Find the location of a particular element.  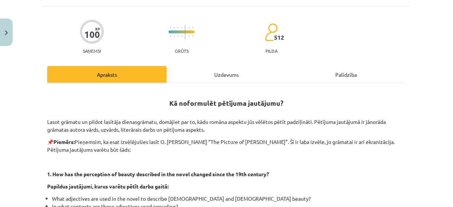

div: Uzdevums is located at coordinates (227, 74).